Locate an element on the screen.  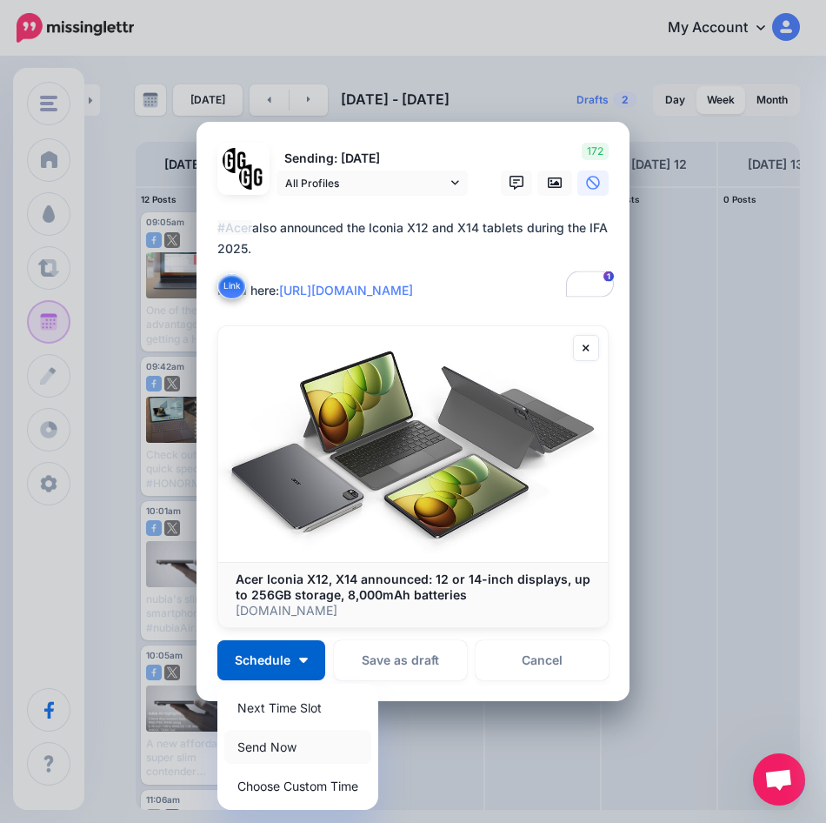
img: Acer Iconia X12, X14 announced: 12 or 14-inch displays, up to 256GB storage, 8,000mAh batteries is located at coordinates (413, 445).